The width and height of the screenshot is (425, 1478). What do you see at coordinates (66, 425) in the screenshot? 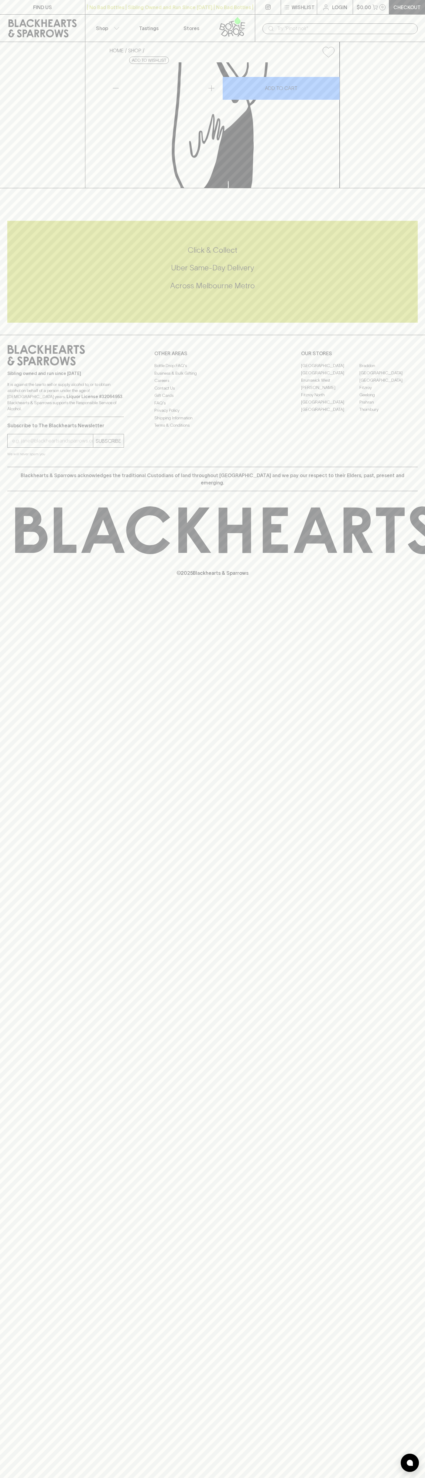
I see `p: Subscribe to The Blackhearts Newsletter` at bounding box center [66, 425].